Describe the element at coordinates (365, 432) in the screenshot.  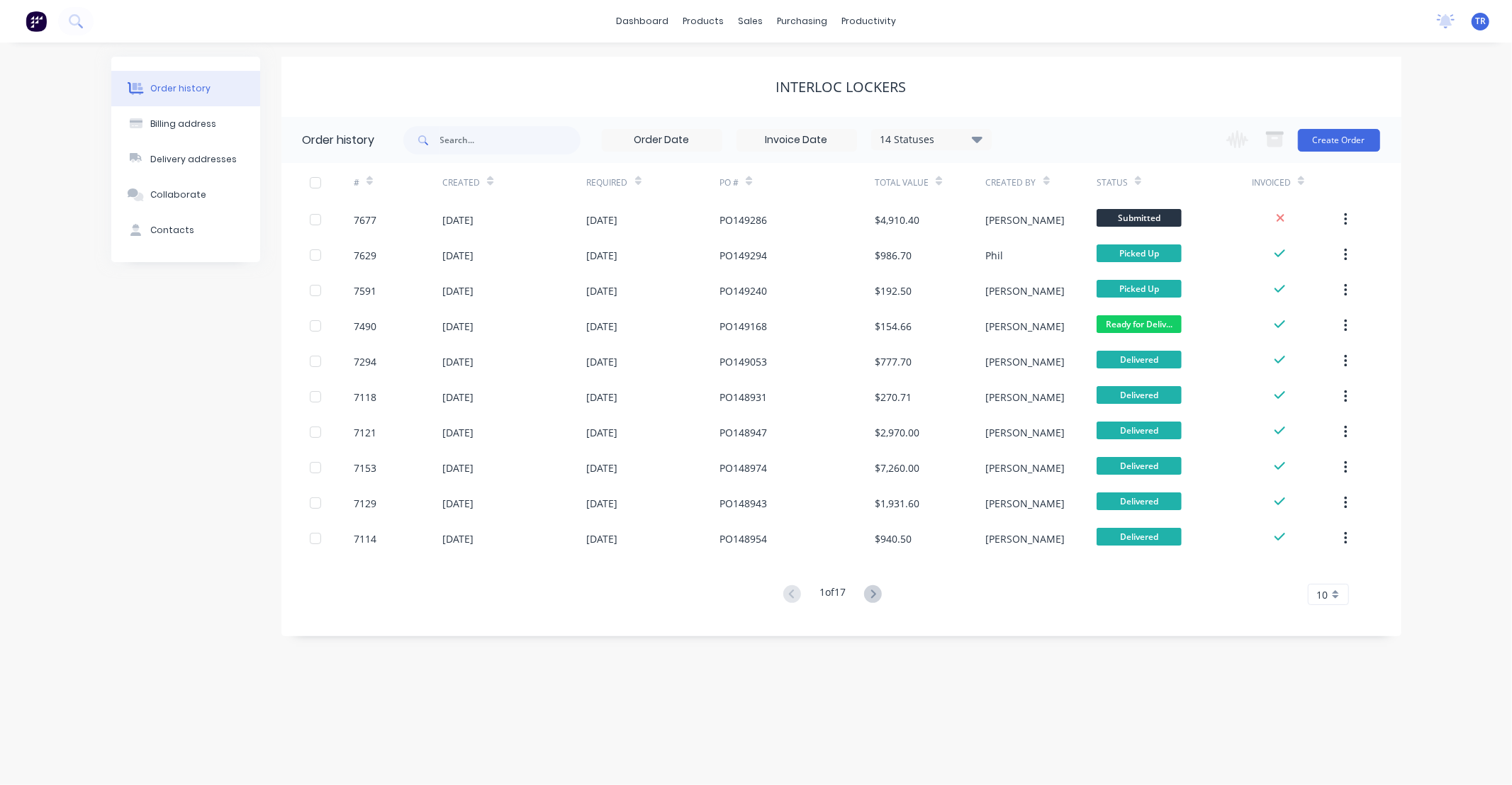
I see `div: 7121` at that location.